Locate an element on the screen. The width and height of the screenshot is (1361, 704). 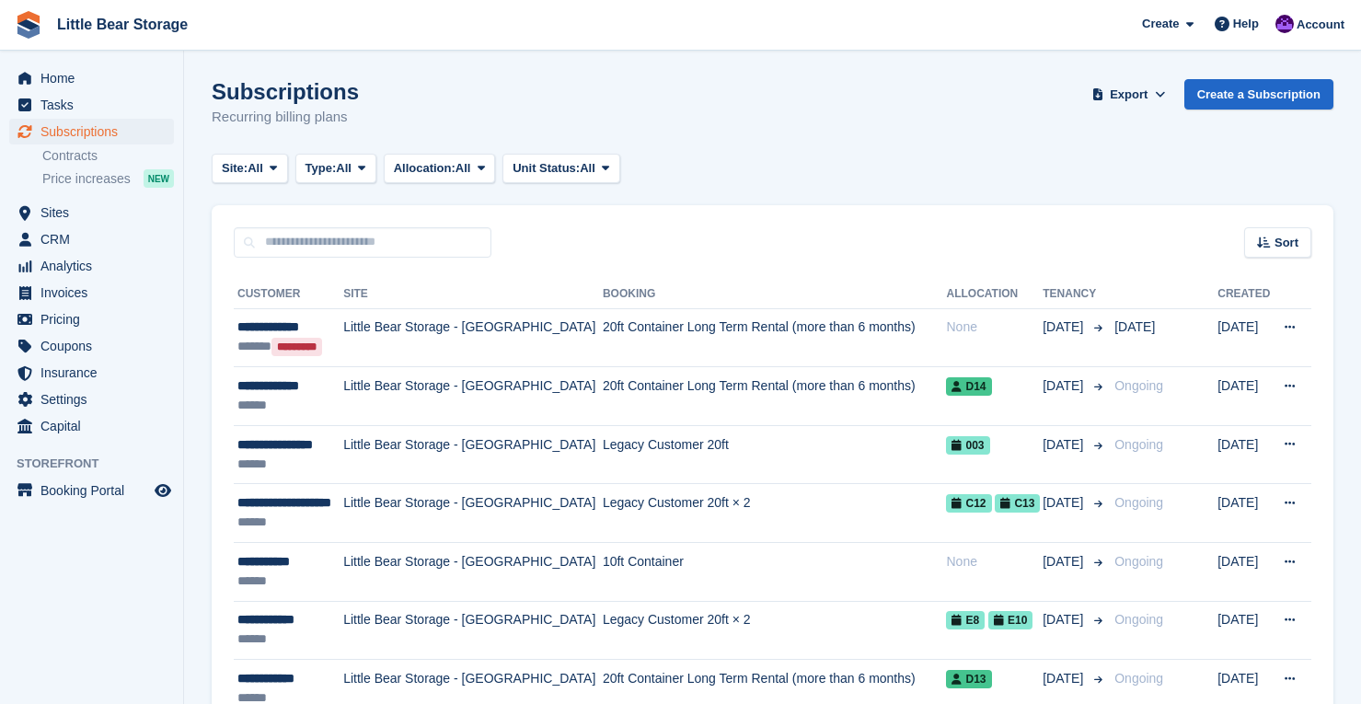
span: C12 is located at coordinates (968, 503).